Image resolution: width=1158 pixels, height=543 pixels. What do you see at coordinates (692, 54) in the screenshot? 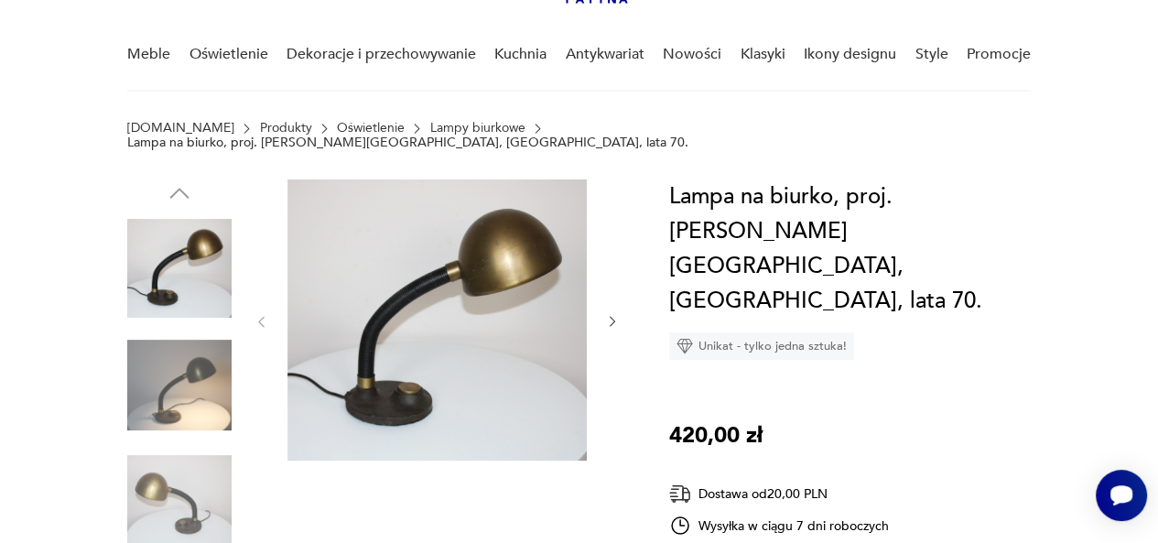
I see `a: Nowości` at bounding box center [692, 54].